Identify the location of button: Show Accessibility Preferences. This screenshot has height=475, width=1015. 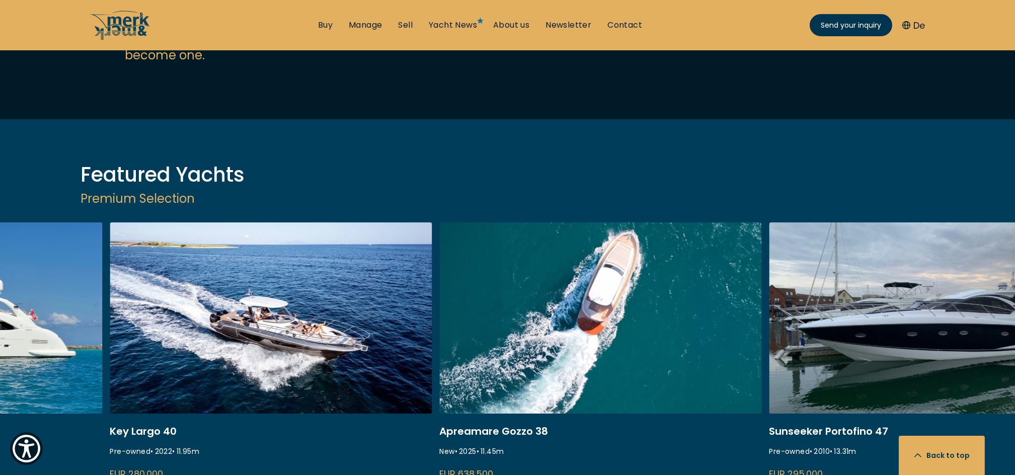
(26, 448).